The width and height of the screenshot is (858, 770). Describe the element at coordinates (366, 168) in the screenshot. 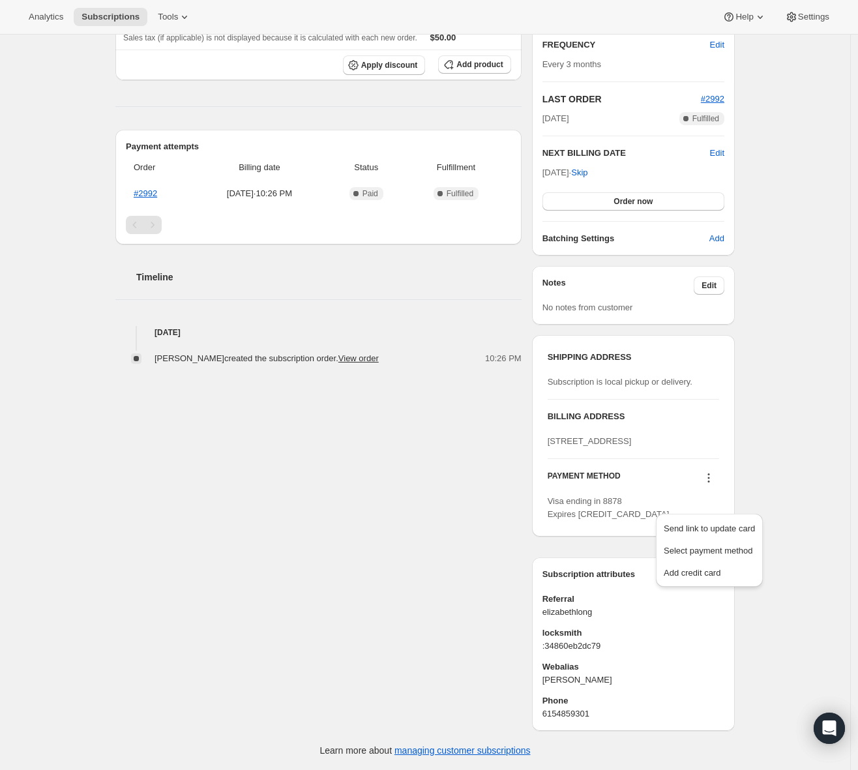

I see `span: Status` at that location.